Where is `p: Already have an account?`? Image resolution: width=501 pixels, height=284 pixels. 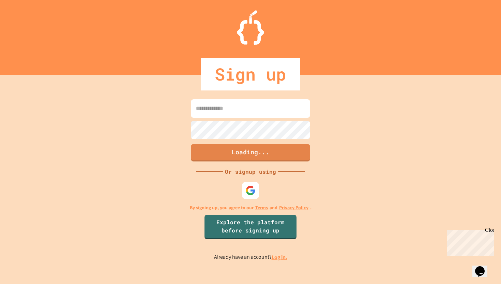
p: Already have an account? is located at coordinates (251, 257).